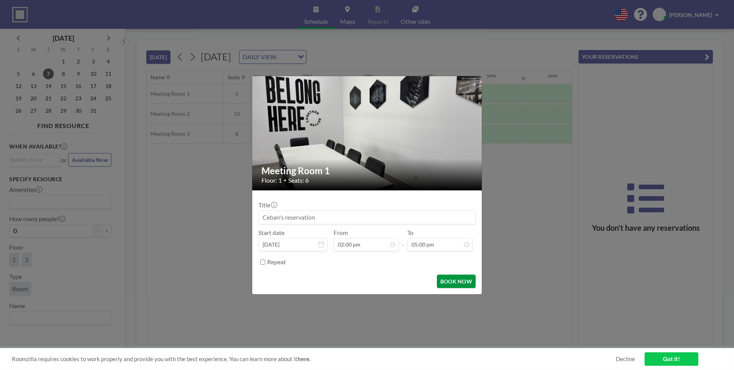 The image size is (734, 370). I want to click on a: here., so click(304, 358).